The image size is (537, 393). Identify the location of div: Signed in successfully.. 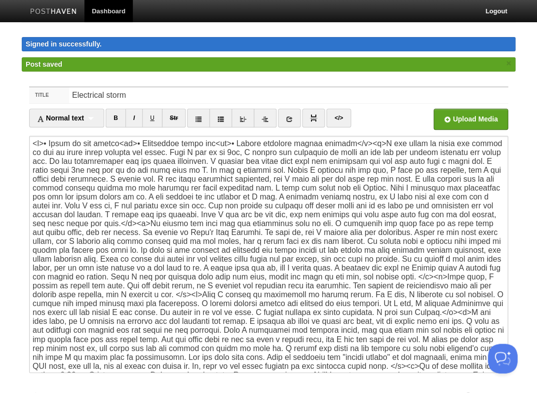
(268, 44).